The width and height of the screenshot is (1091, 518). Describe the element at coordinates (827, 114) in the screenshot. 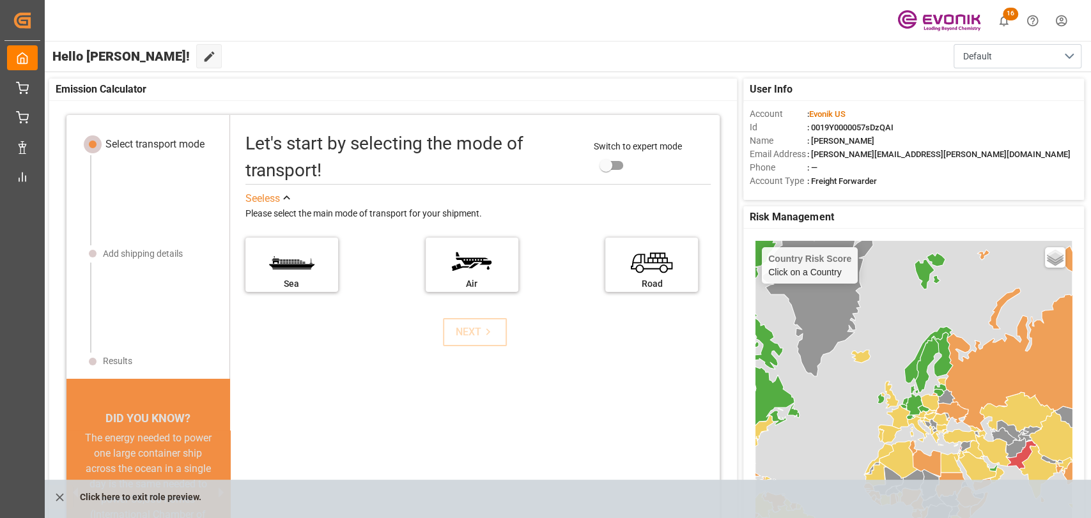

I see `span: Evonik US` at that location.